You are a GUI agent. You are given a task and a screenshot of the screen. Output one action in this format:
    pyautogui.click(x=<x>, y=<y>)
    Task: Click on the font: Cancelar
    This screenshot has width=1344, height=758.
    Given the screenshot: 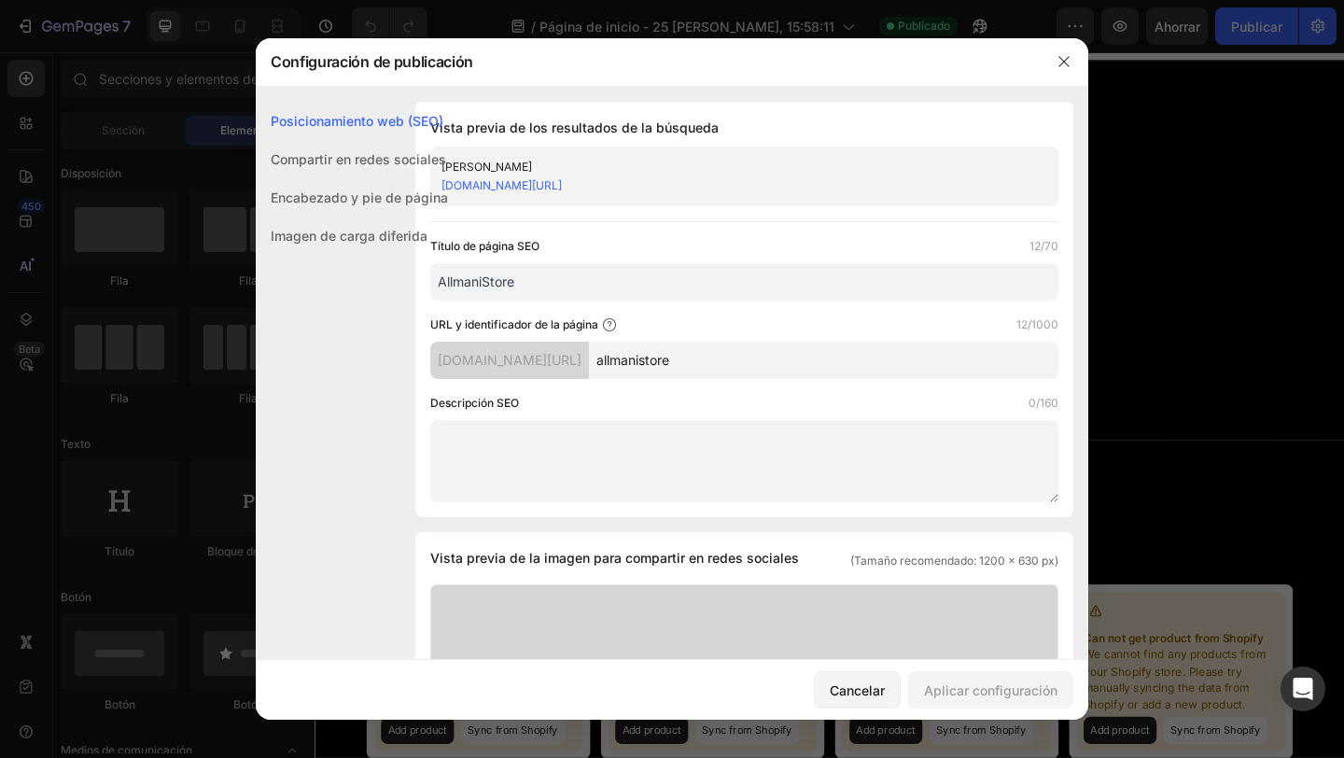 What is the action you would take?
    pyautogui.click(x=857, y=690)
    